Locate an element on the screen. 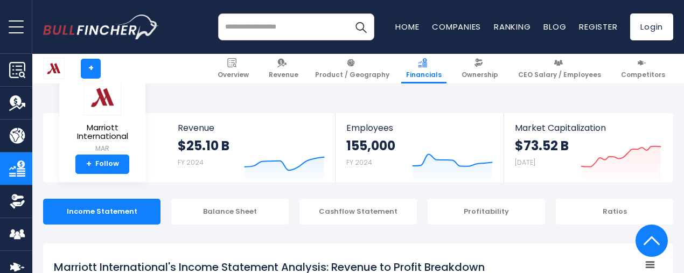 This screenshot has height=273, width=684. div: Cashflow Statement is located at coordinates (358, 212).